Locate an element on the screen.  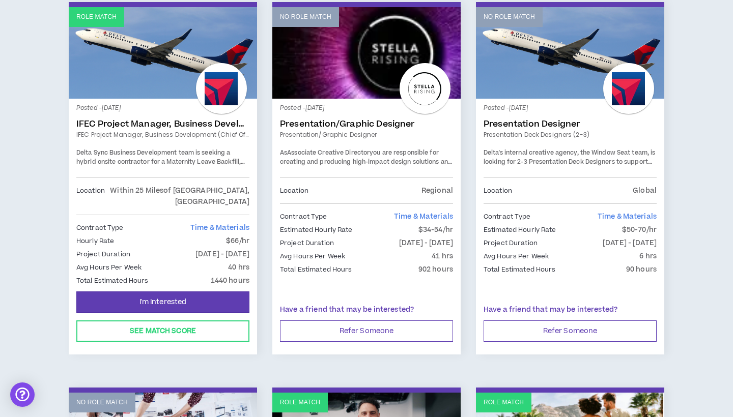
p: Hourly Rate is located at coordinates (95, 241).